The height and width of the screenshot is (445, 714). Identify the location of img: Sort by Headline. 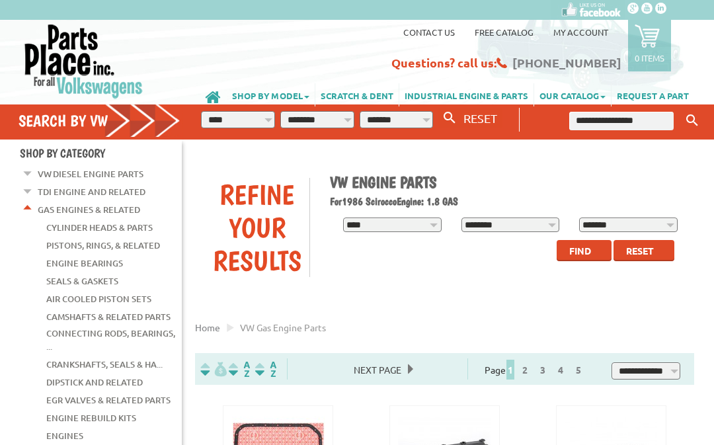
(239, 369).